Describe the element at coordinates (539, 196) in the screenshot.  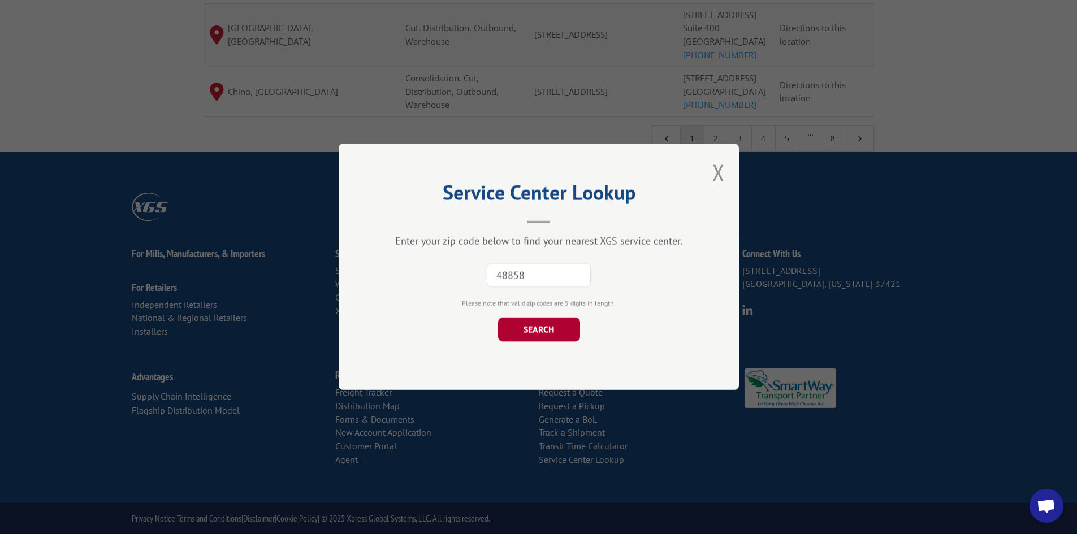
I see `h2: Service Center Lookup` at that location.